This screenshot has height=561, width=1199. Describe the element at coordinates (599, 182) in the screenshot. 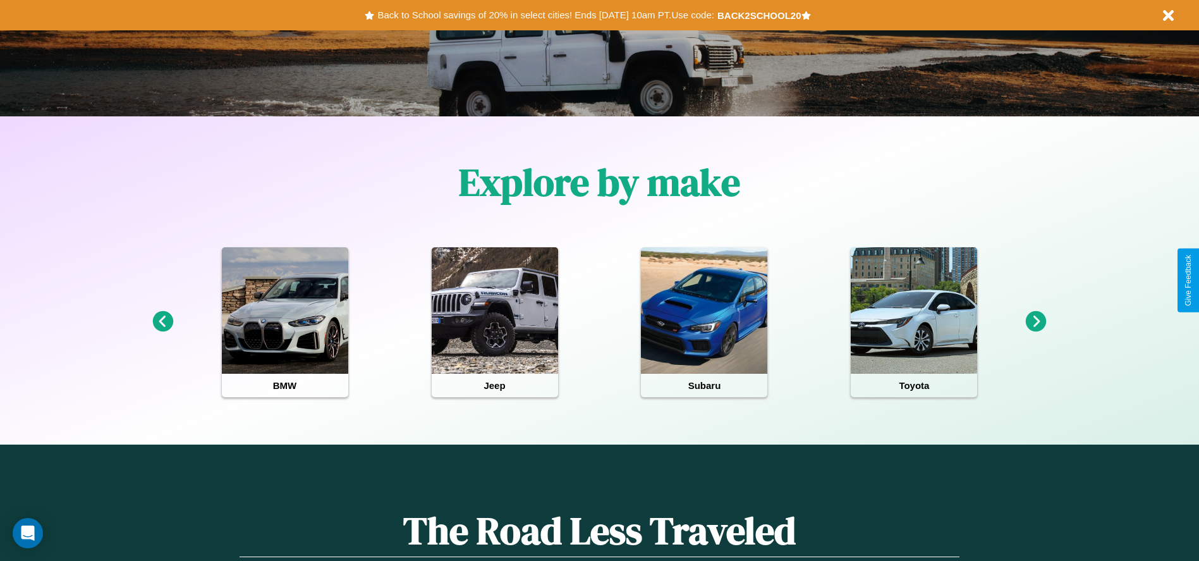

I see `h1: Explore by make` at that location.